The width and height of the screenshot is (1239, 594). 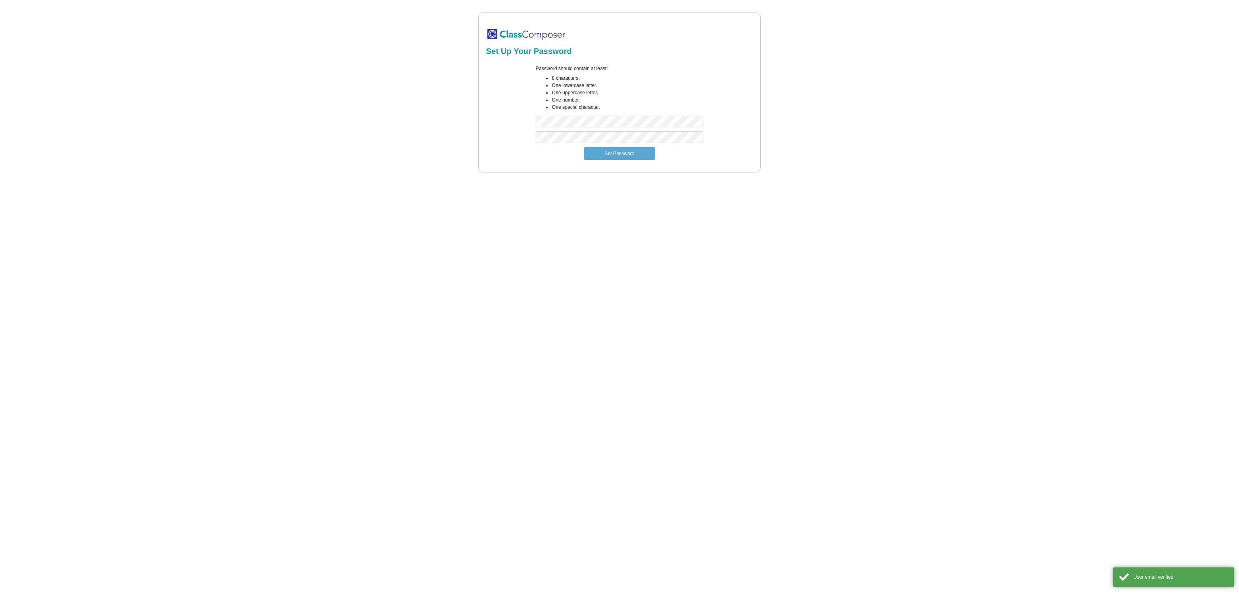 What do you see at coordinates (627, 78) in the screenshot?
I see `li: 8 characters.` at bounding box center [627, 78].